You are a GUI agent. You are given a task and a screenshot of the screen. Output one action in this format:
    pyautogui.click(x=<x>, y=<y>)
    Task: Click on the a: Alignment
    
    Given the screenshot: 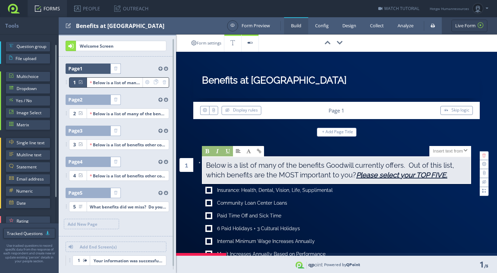 What is the action you would take?
    pyautogui.click(x=238, y=151)
    